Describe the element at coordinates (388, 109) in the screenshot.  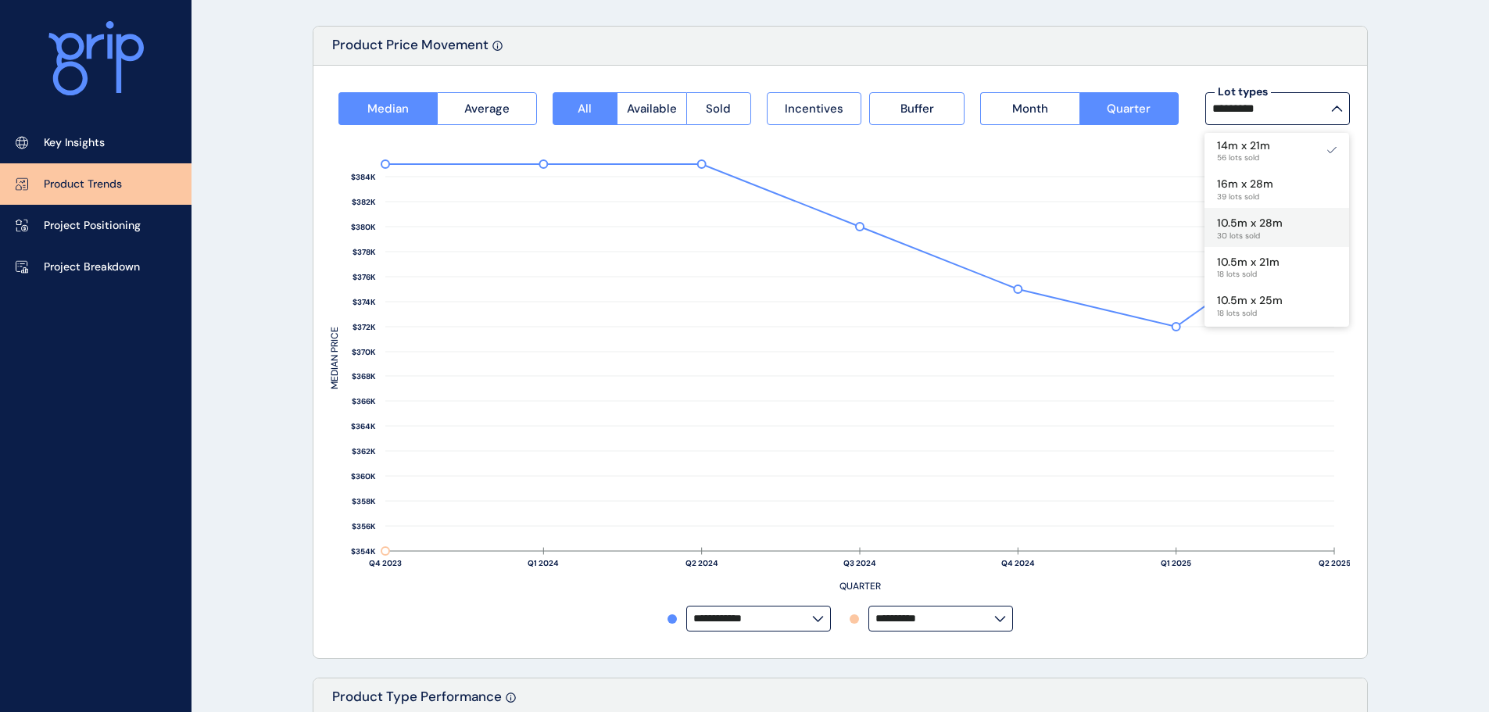
I see `button: Median` at that location.